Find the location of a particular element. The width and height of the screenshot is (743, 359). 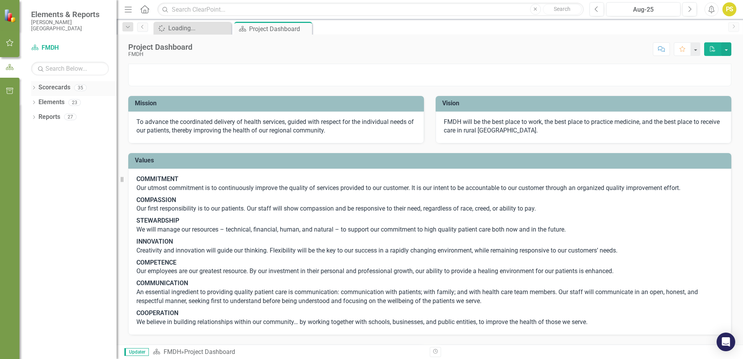

button: PS is located at coordinates (730, 9).